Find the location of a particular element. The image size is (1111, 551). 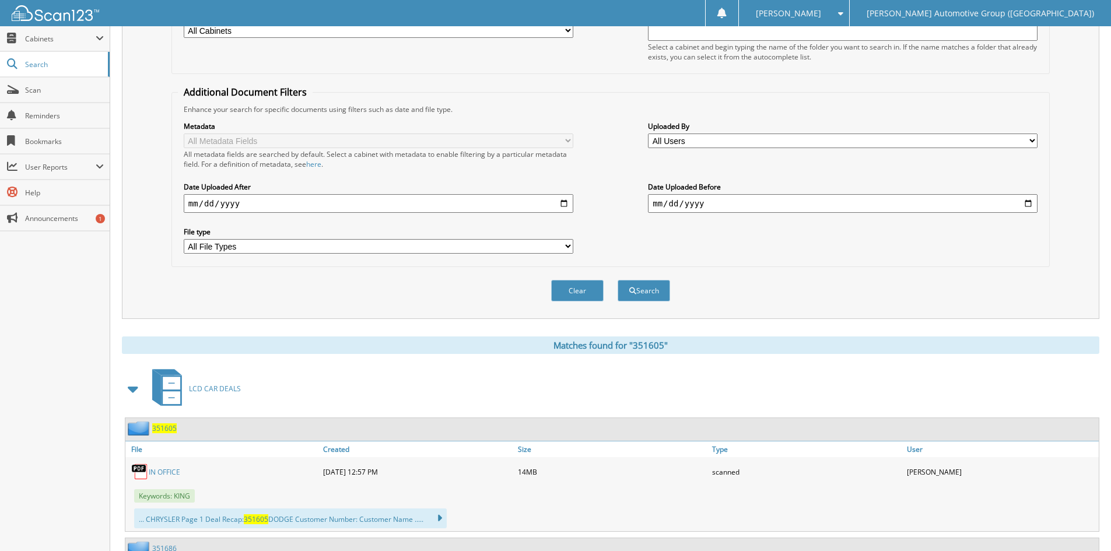

img: folder2.png is located at coordinates (140, 428).